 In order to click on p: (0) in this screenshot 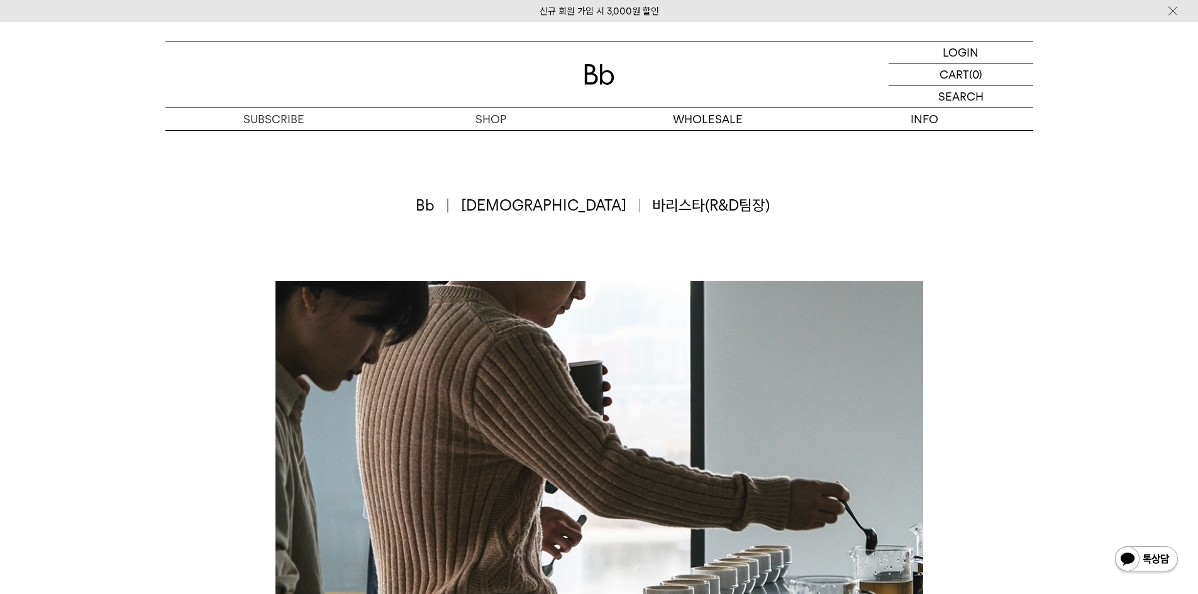, I will do `click(975, 74)`.